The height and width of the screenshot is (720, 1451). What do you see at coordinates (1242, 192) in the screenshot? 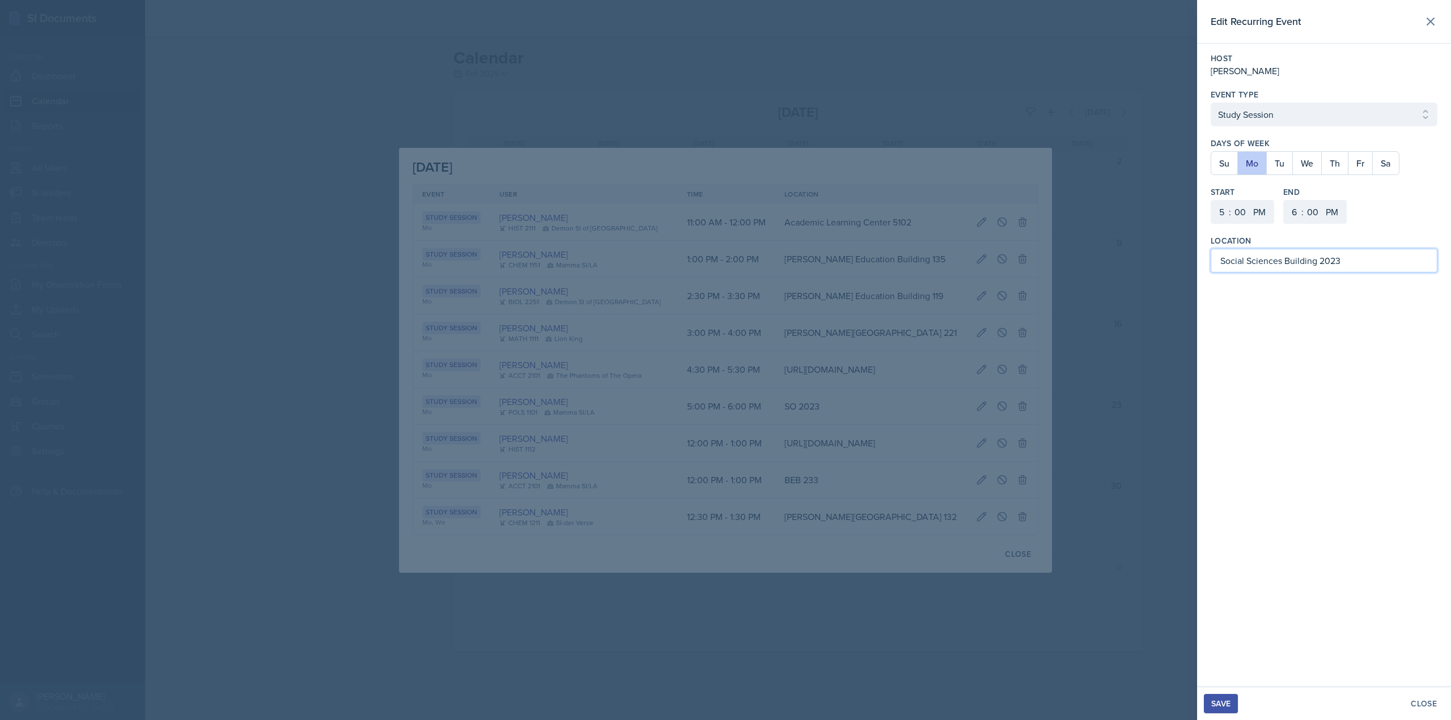
I see `label: Start` at bounding box center [1242, 192].